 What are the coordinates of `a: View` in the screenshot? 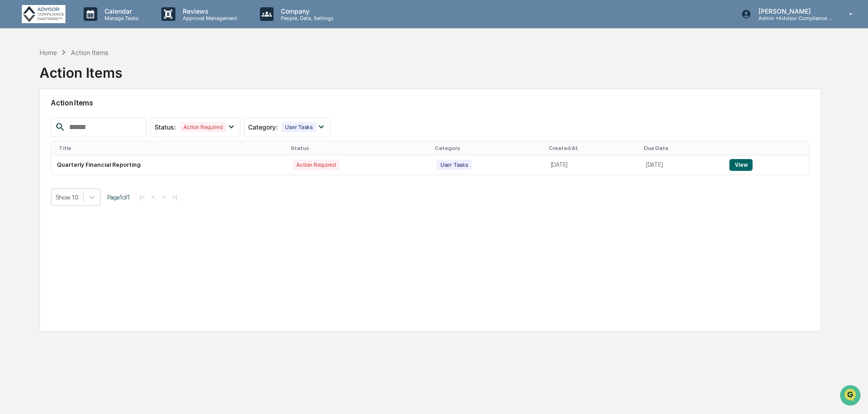 It's located at (741, 165).